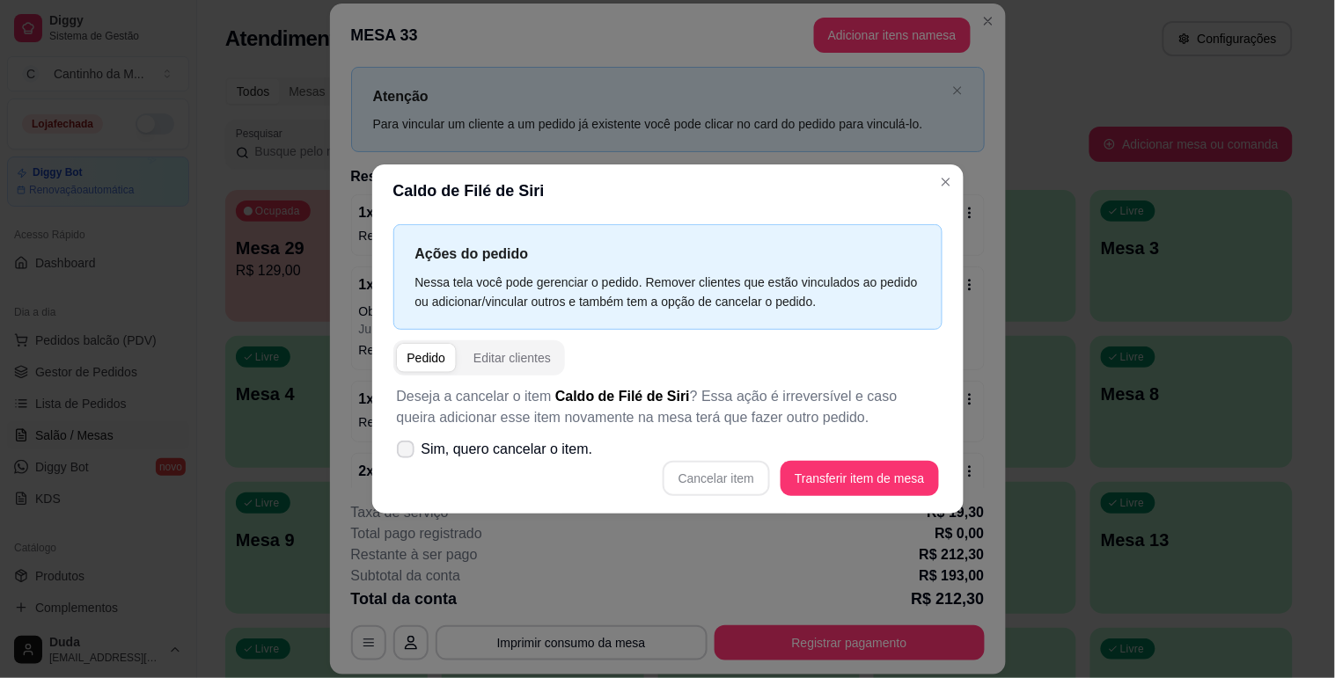 Image resolution: width=1335 pixels, height=678 pixels. I want to click on span: Caldo de Filé de Siri, so click(622, 396).